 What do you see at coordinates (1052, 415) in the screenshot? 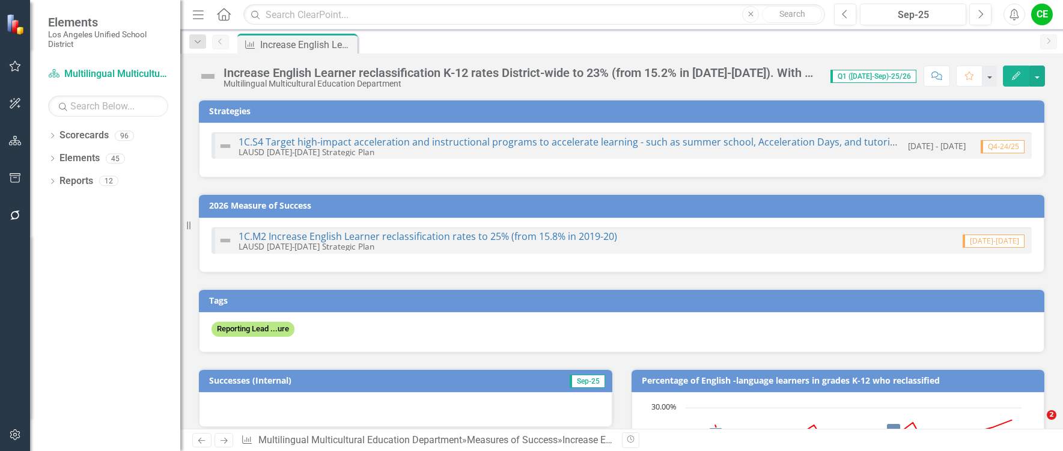
I see `span: 2` at bounding box center [1052, 415].